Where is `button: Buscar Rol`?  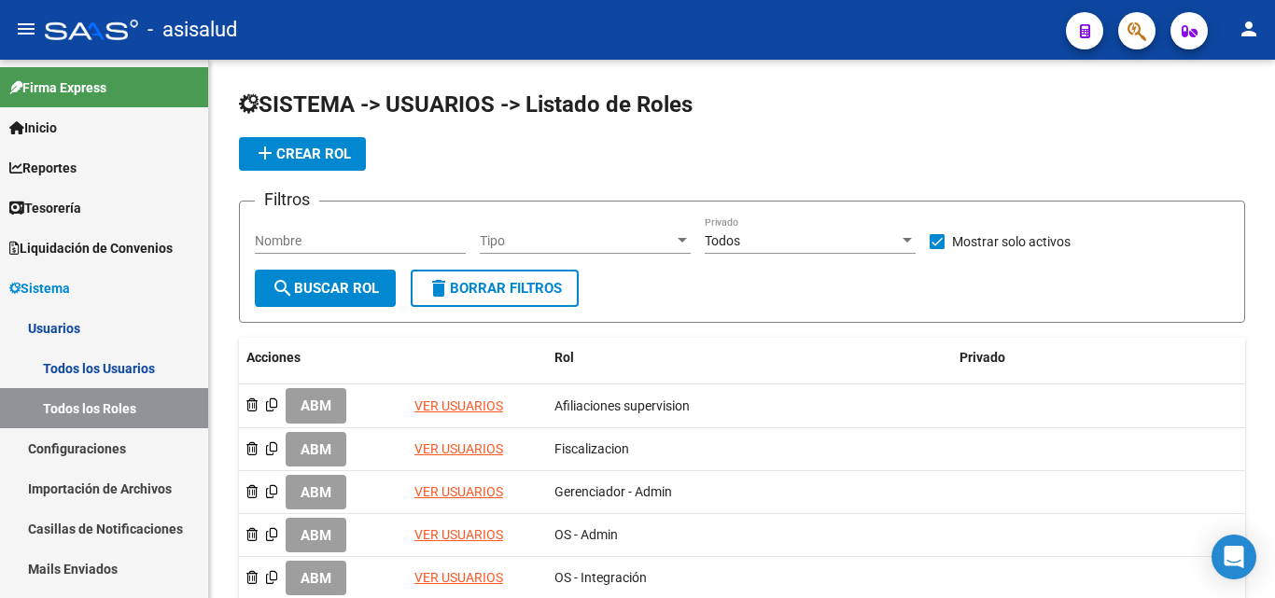 button: Buscar Rol is located at coordinates (325, 288).